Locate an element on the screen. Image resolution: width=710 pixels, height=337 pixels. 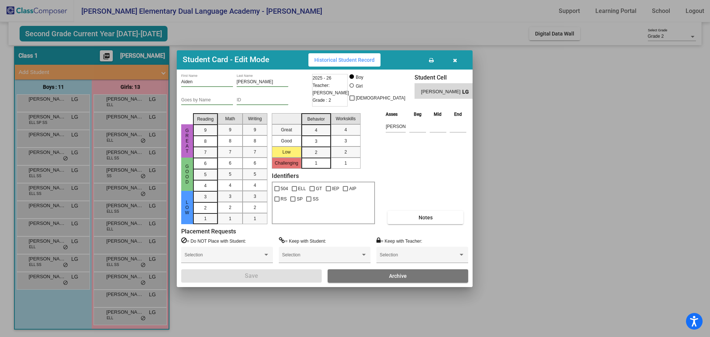
span: Historical Student Record is located at coordinates (344, 60).